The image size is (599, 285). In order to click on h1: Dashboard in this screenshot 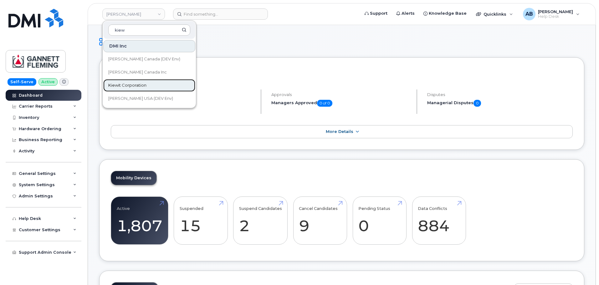, I will do `click(342, 42)`.